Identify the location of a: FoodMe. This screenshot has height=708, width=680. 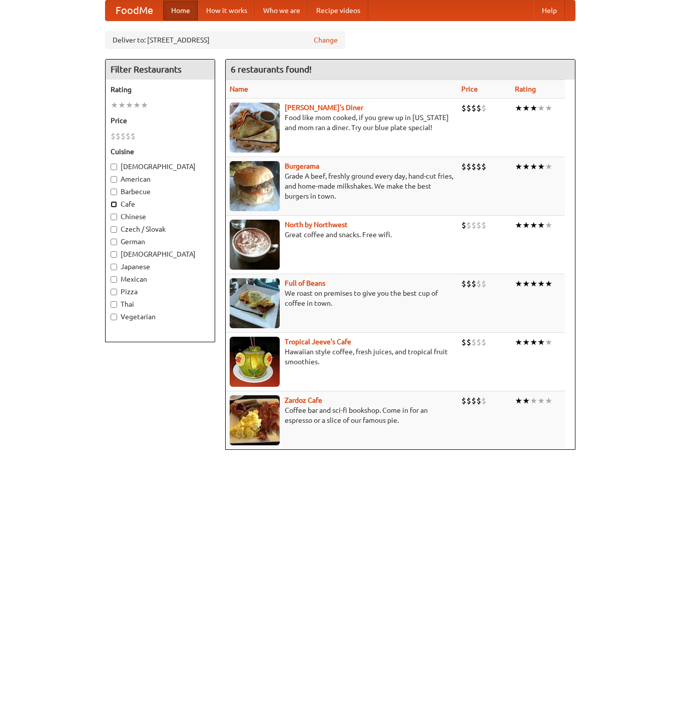
(134, 11).